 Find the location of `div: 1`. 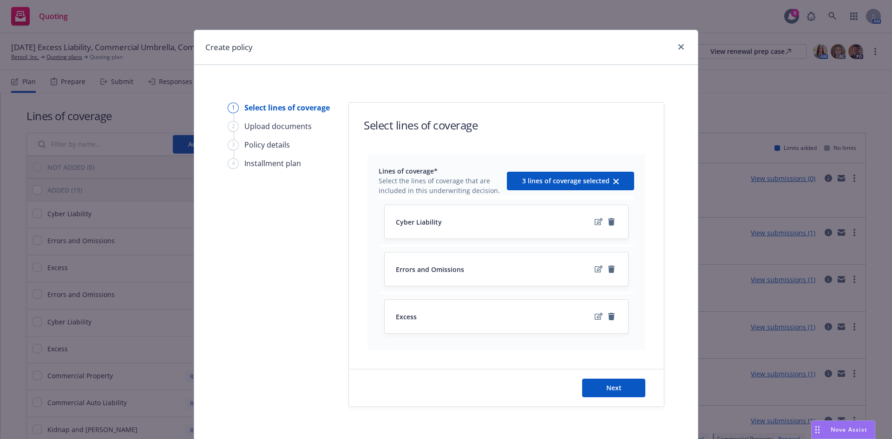

div: 1 is located at coordinates (233, 108).